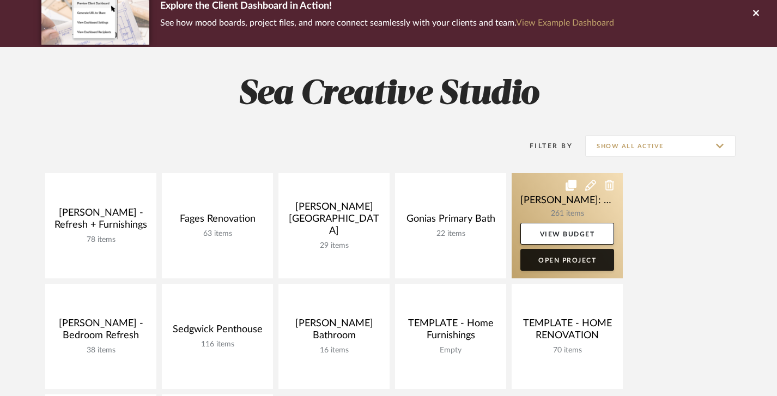  I want to click on a: View Budget, so click(567, 234).